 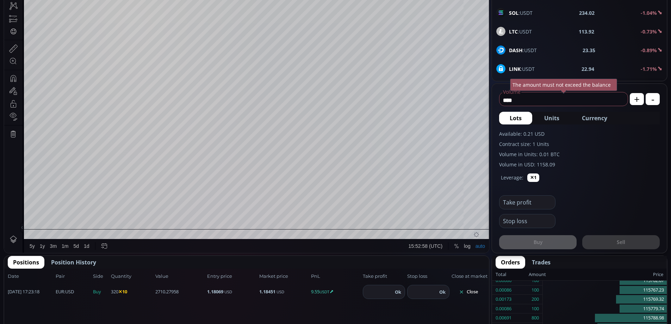 What do you see at coordinates (49, 312) in the screenshot?
I see `div: 3m` at bounding box center [49, 312].